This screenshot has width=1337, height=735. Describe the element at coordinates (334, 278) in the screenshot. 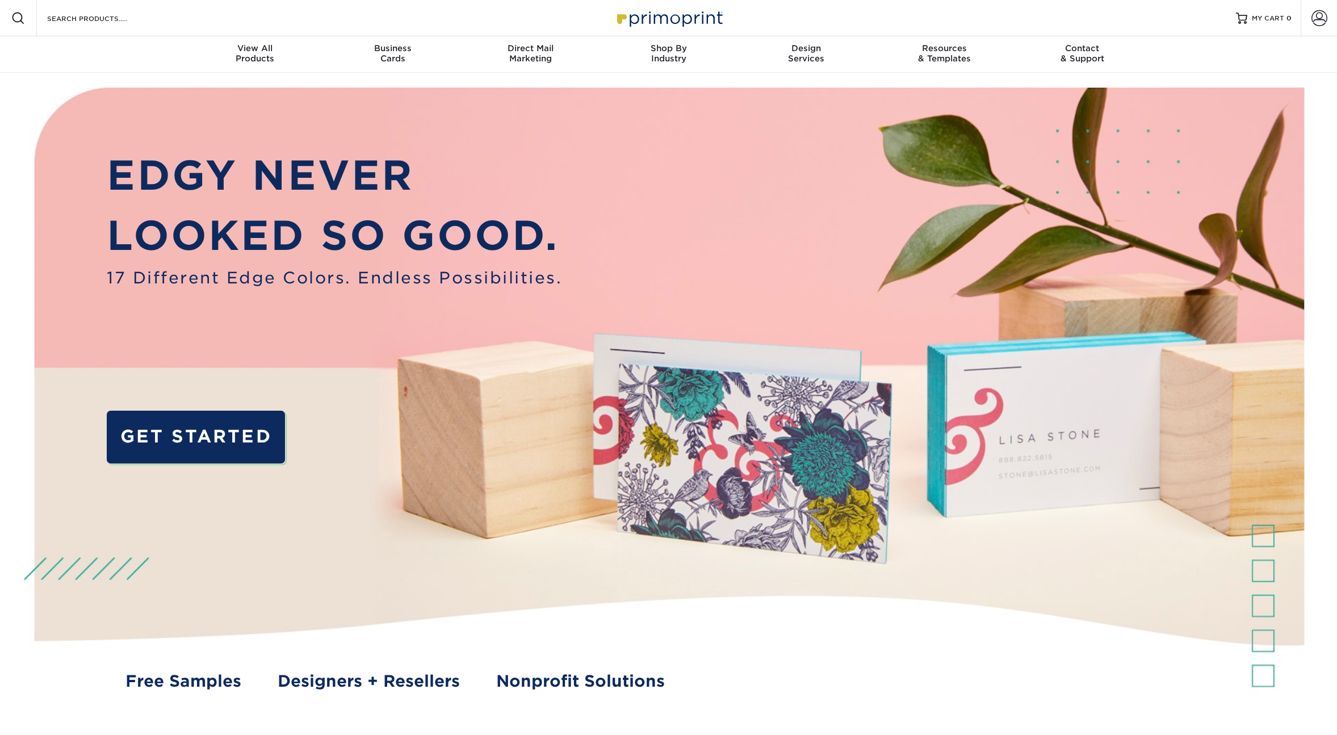

I see `span: 17 Different Edge Colors. Endless Possibilities.` at that location.